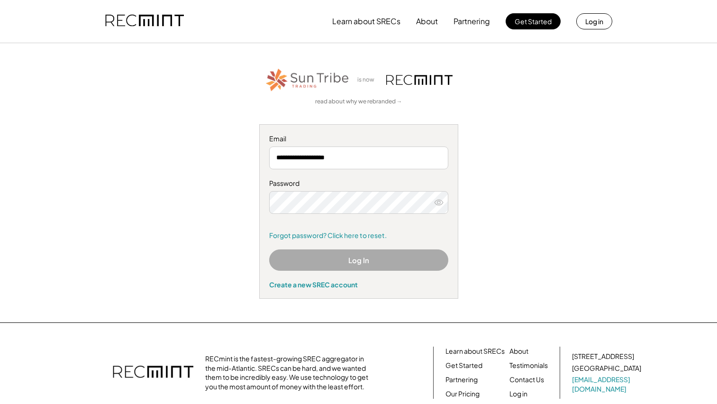 This screenshot has height=404, width=717. Describe the element at coordinates (462, 380) in the screenshot. I see `a: Partnering` at that location.